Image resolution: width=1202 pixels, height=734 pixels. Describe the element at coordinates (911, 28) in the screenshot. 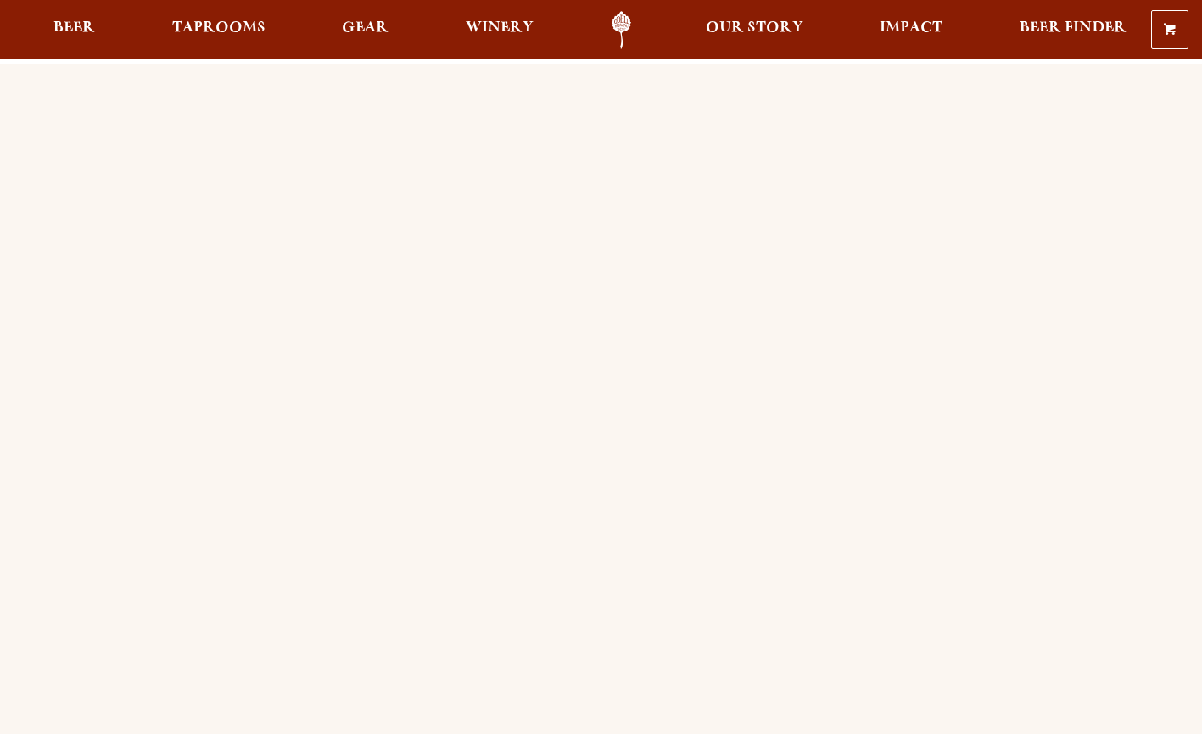

I see `span: Impact` at that location.